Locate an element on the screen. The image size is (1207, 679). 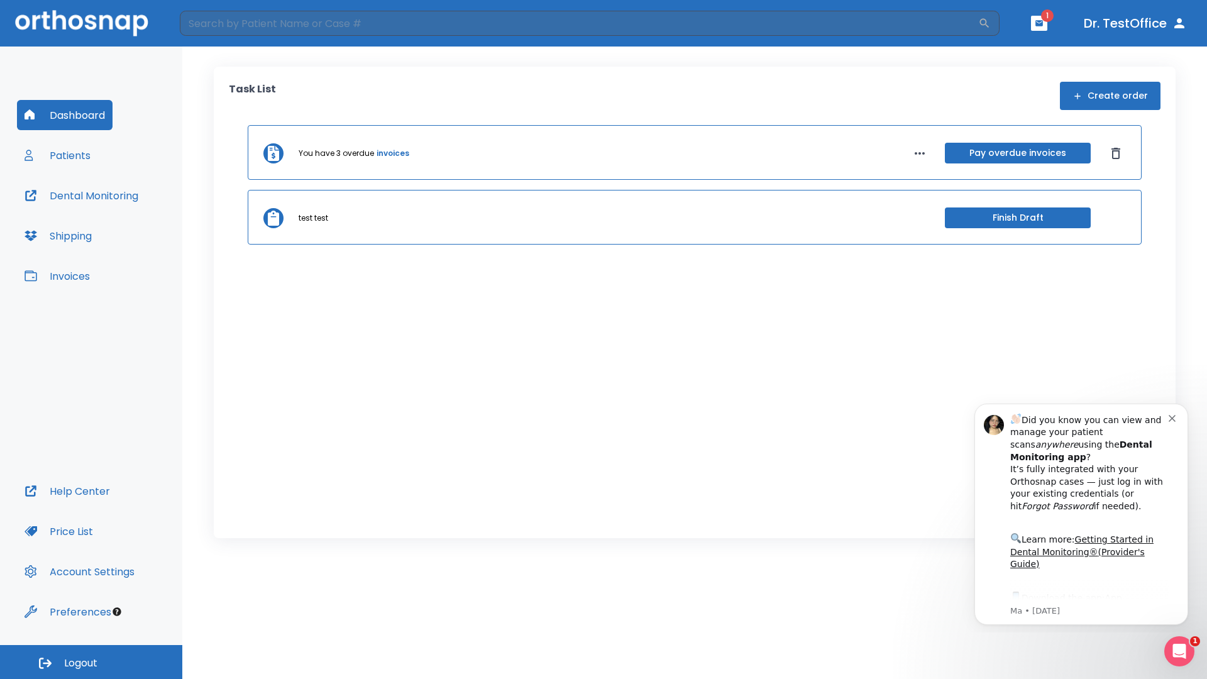
img: Profile image for Ma is located at coordinates (38, 33).